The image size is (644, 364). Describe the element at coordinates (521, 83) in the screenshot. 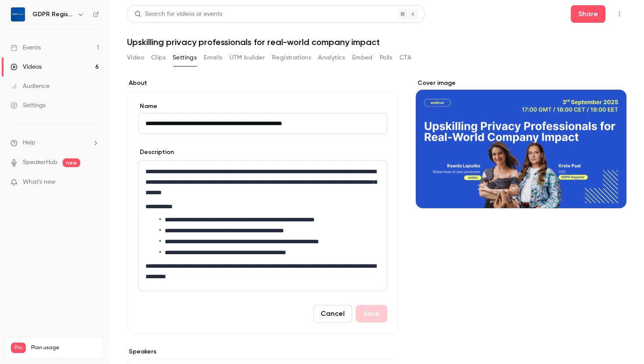

I see `label: Cover image` at that location.